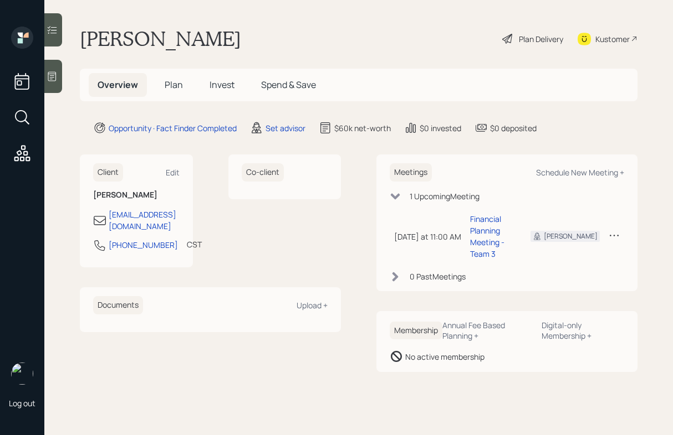  I want to click on div: Financial Planning Meeting - Team 3, so click(491, 237).